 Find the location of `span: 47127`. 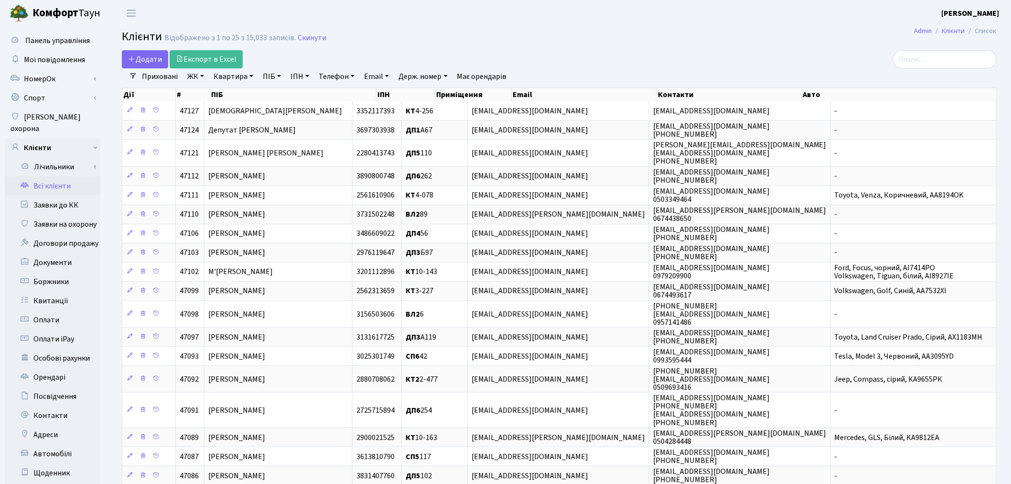

span: 47127 is located at coordinates (189, 111).